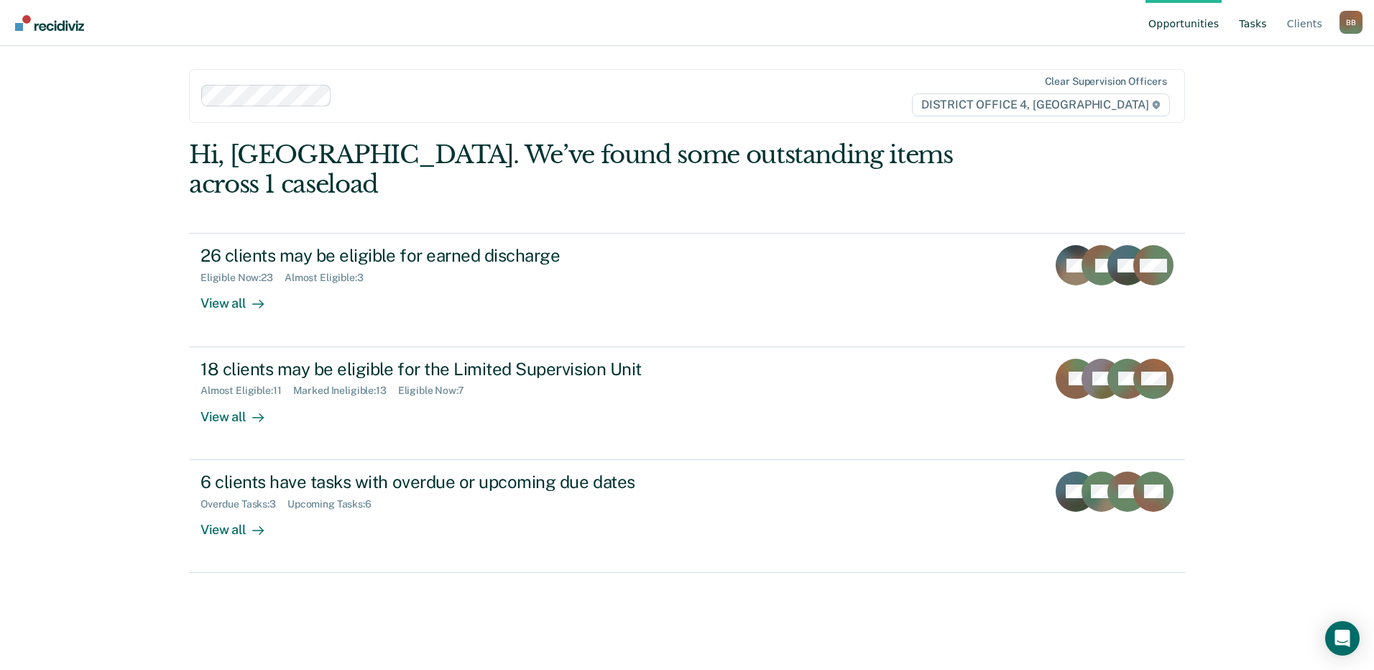  I want to click on div: Almost Eligible : 3, so click(330, 277).